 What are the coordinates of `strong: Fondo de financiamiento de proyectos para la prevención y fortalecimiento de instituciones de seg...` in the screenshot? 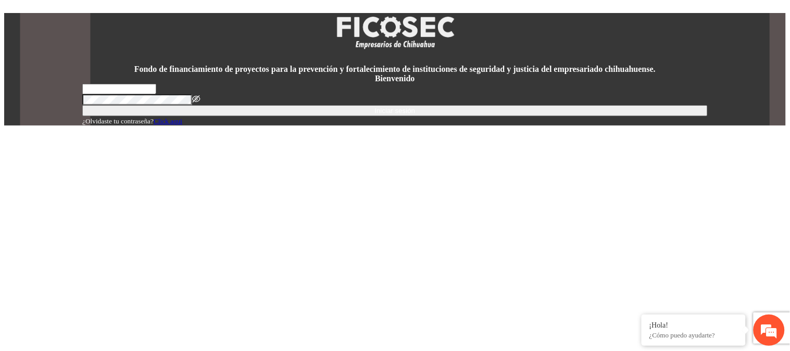 It's located at (395, 69).